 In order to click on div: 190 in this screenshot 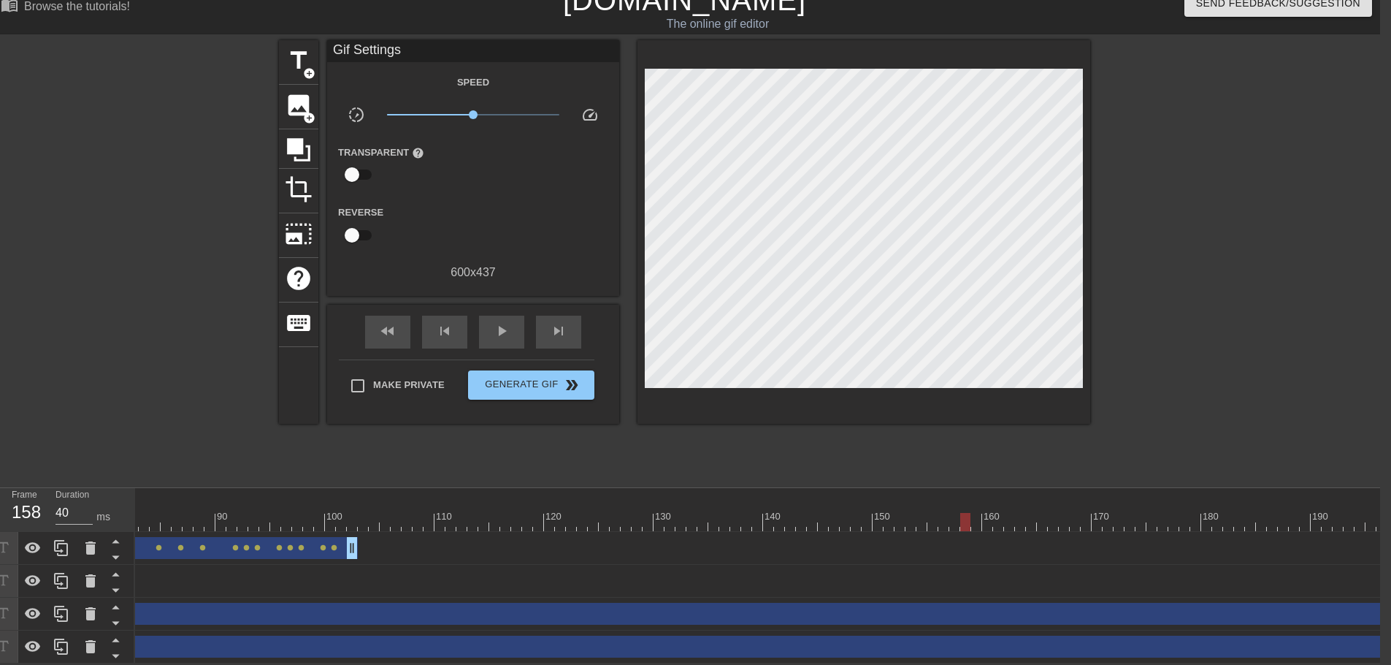, I will do `click(1321, 516)`.